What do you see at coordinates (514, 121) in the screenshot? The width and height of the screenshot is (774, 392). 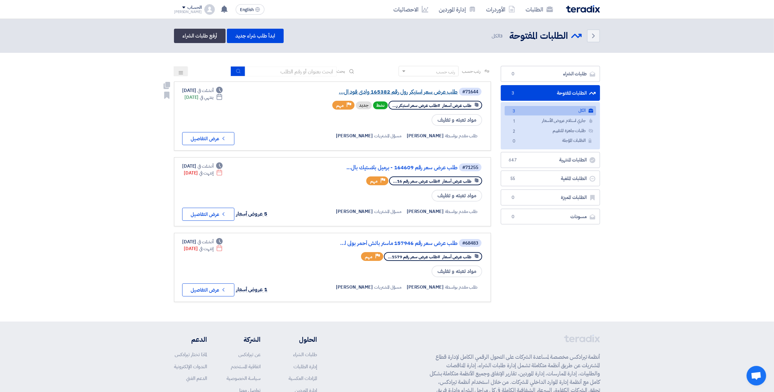 I see `span: 1` at bounding box center [514, 121].